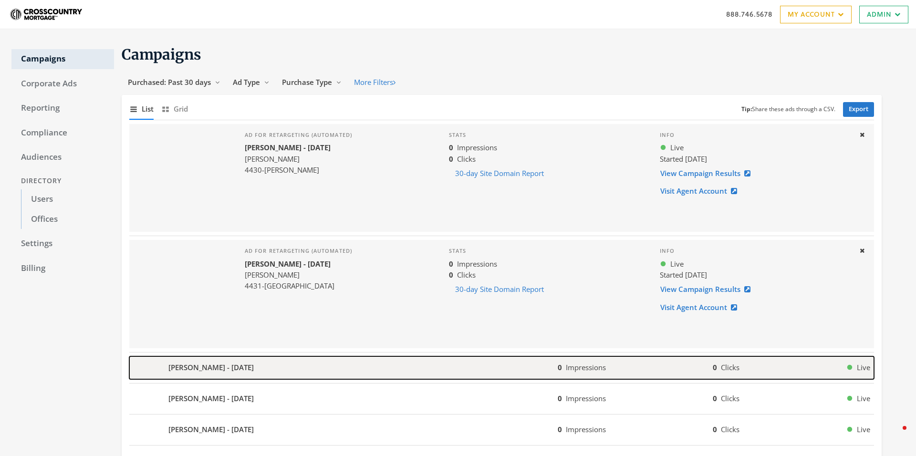 The height and width of the screenshot is (456, 916). Describe the element at coordinates (749, 14) in the screenshot. I see `a: 888.746.5678` at that location.